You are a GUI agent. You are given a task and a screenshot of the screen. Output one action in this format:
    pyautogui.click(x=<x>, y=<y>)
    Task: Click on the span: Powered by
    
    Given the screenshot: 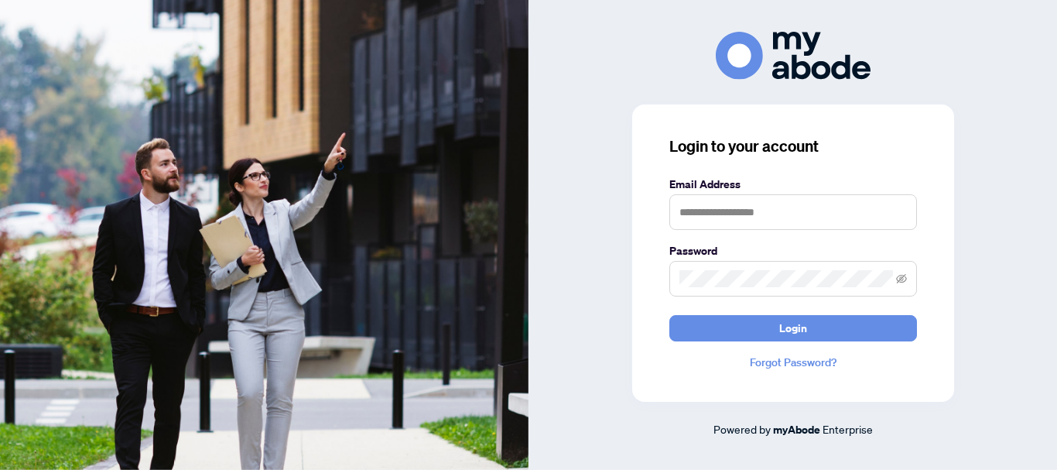 What is the action you would take?
    pyautogui.click(x=742, y=429)
    